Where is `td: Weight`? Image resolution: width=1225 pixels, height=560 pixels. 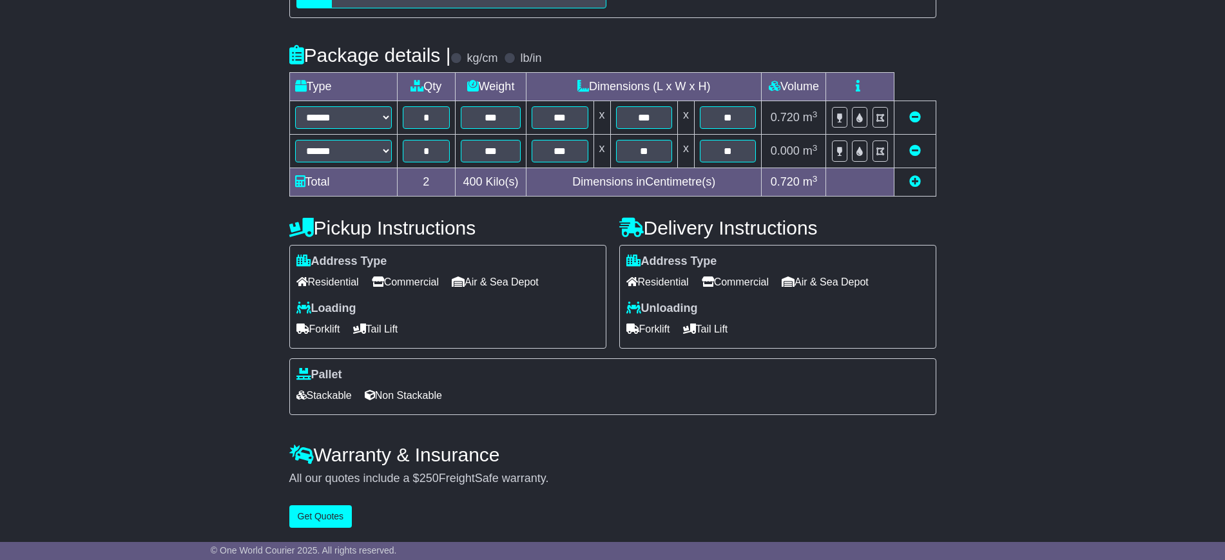 td: Weight is located at coordinates (491, 87).